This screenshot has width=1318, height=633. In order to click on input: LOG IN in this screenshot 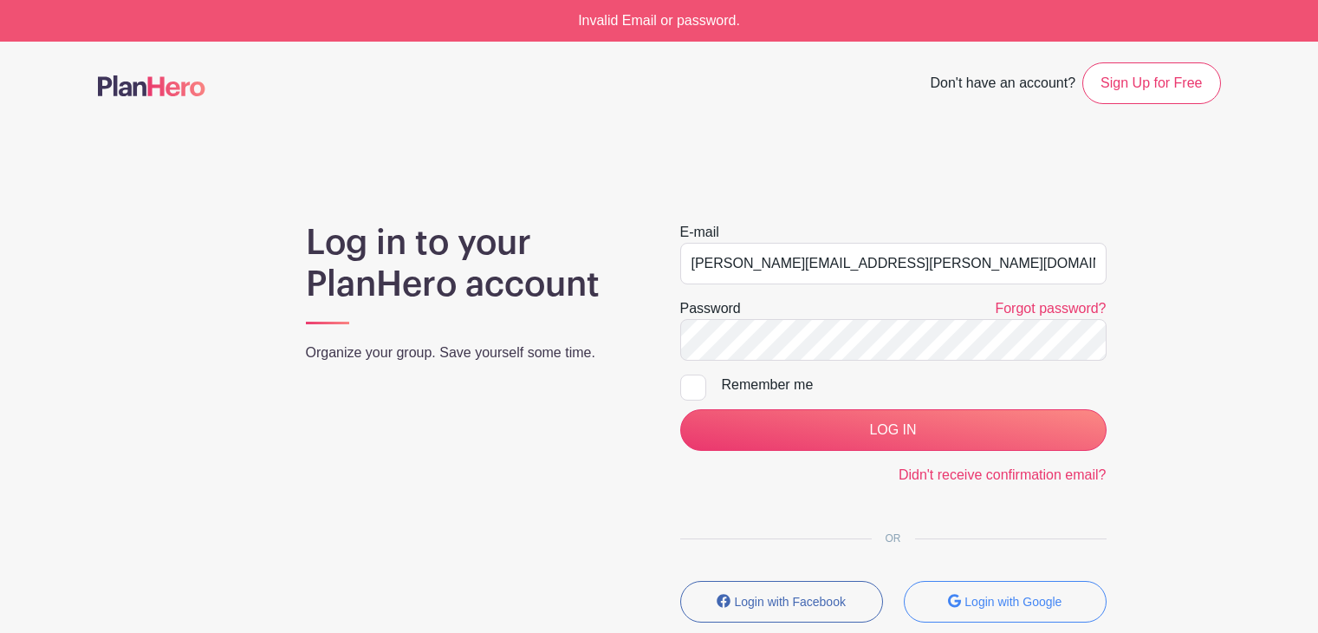, I will do `click(893, 430)`.